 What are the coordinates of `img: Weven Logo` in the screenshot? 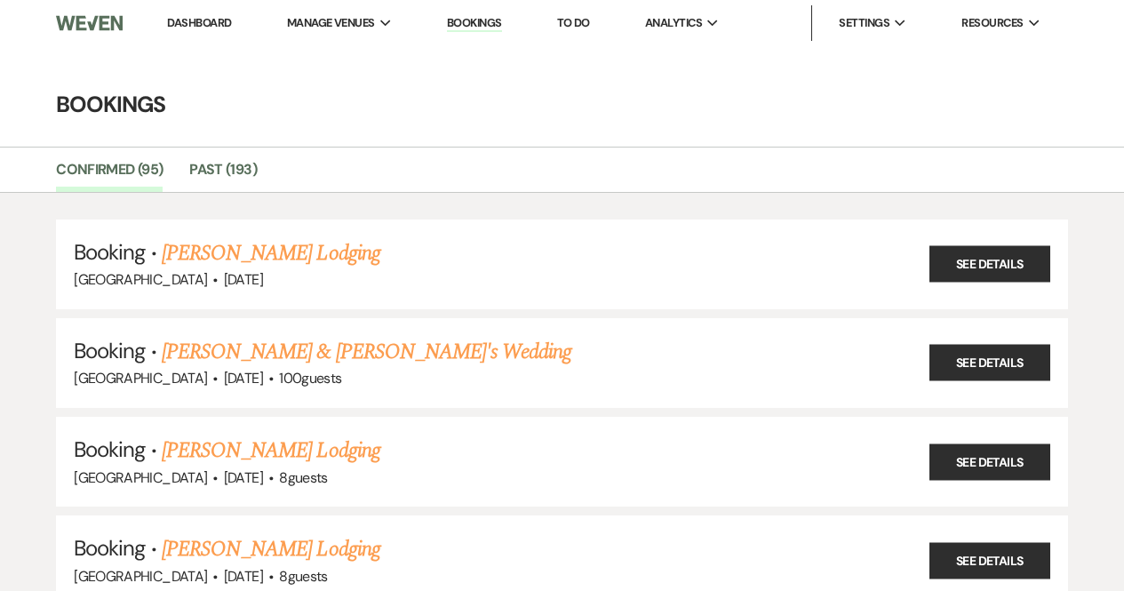 It's located at (89, 23).